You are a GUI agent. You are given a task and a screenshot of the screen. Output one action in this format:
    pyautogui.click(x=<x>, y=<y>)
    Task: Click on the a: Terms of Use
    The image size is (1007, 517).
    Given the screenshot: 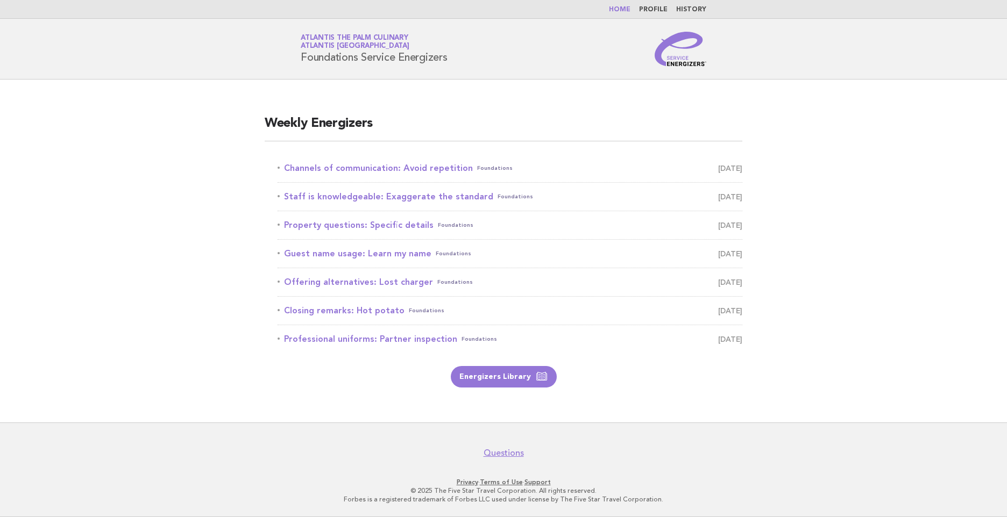 What is the action you would take?
    pyautogui.click(x=501, y=483)
    